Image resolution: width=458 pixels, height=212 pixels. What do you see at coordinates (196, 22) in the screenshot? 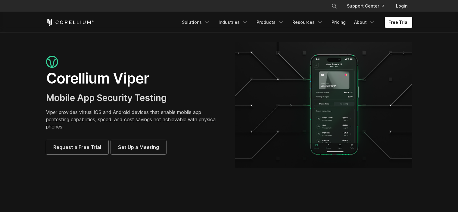
I see `a: Solutions` at bounding box center [196, 22].